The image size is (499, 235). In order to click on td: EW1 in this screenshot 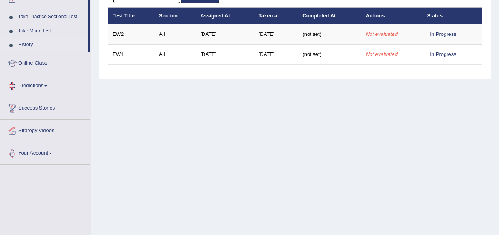, I will do `click(131, 54)`.